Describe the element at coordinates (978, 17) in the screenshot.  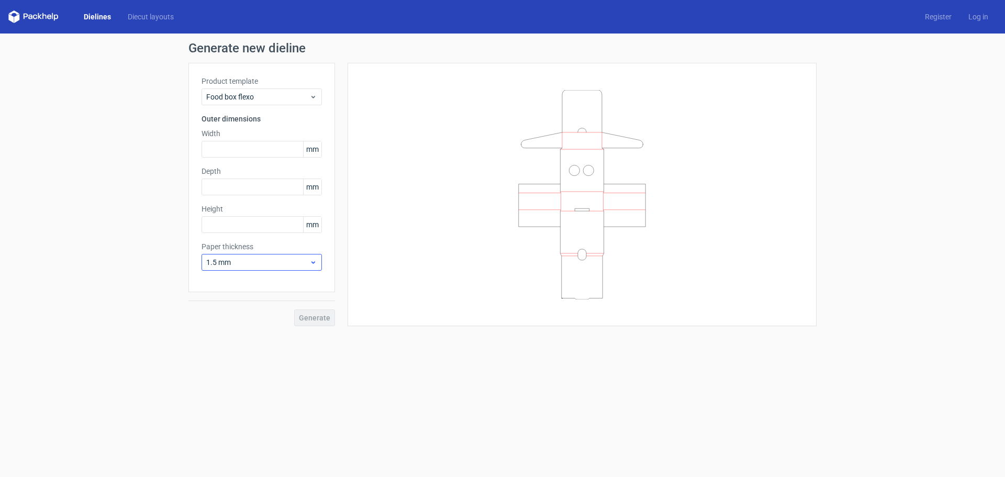
I see `a: Log in` at that location.